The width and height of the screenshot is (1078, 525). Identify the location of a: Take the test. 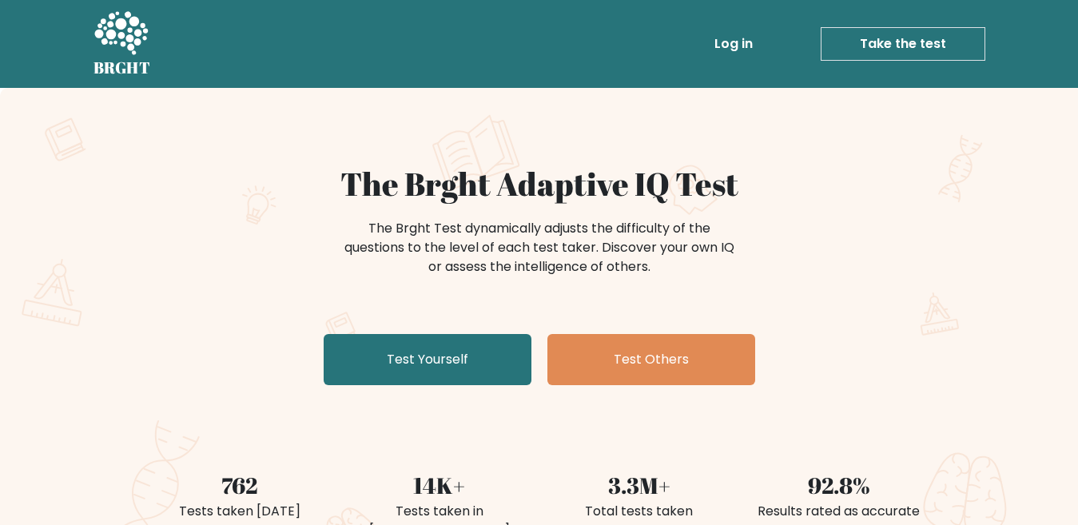
(903, 44).